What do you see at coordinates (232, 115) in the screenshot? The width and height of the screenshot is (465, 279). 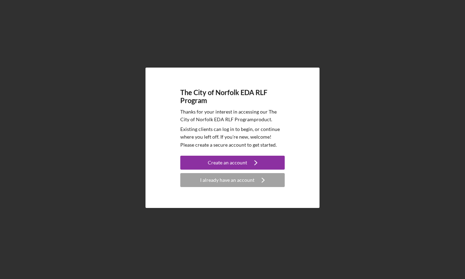 I see `p: Thanks for your interest in accessing our The City of Norfolk EDA RLF Program product.` at bounding box center [232, 115].